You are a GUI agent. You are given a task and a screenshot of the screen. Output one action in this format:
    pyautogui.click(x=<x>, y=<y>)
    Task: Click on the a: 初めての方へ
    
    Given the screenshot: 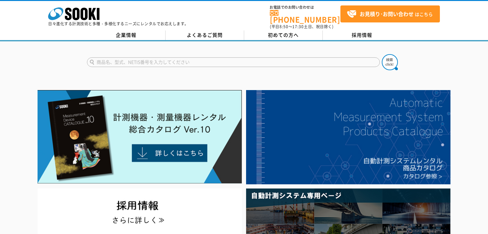 What is the action you would take?
    pyautogui.click(x=283, y=35)
    